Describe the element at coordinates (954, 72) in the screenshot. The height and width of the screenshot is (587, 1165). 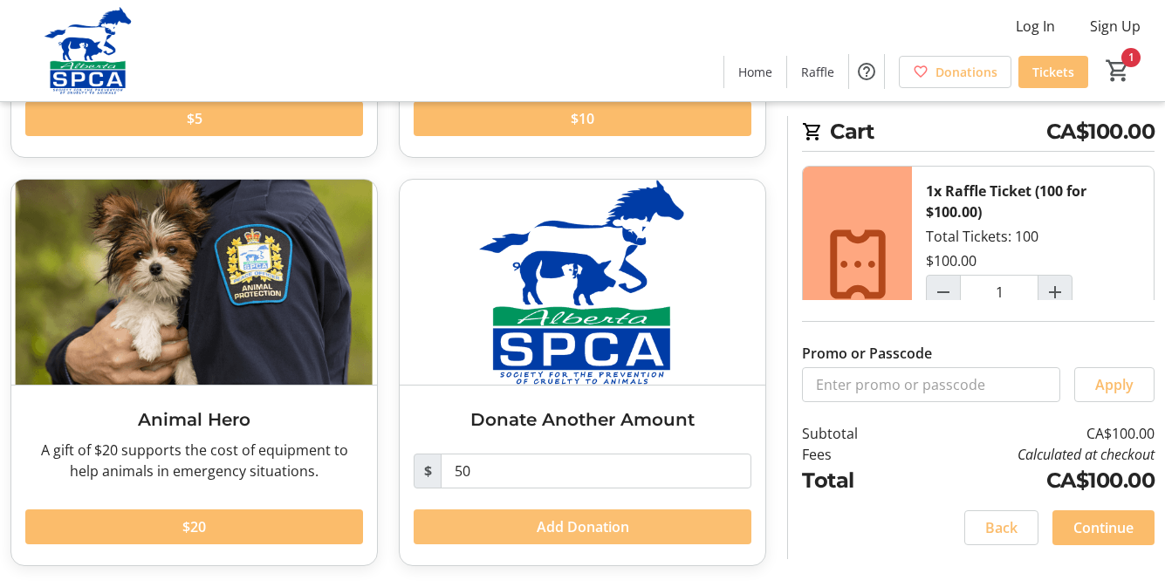
I see `a: Donations` at that location.